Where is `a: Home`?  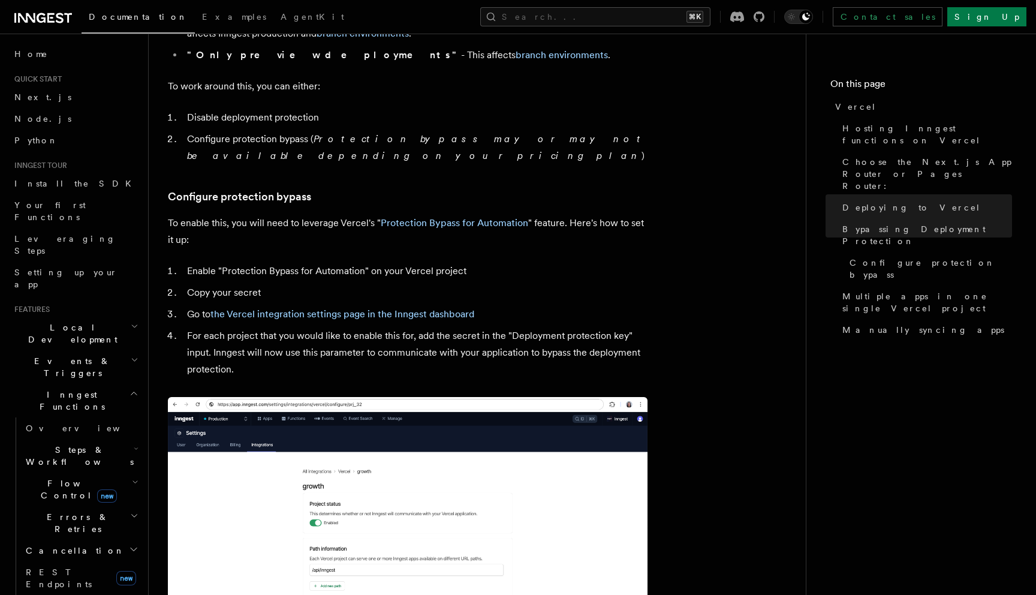
a: Home is located at coordinates (75, 54).